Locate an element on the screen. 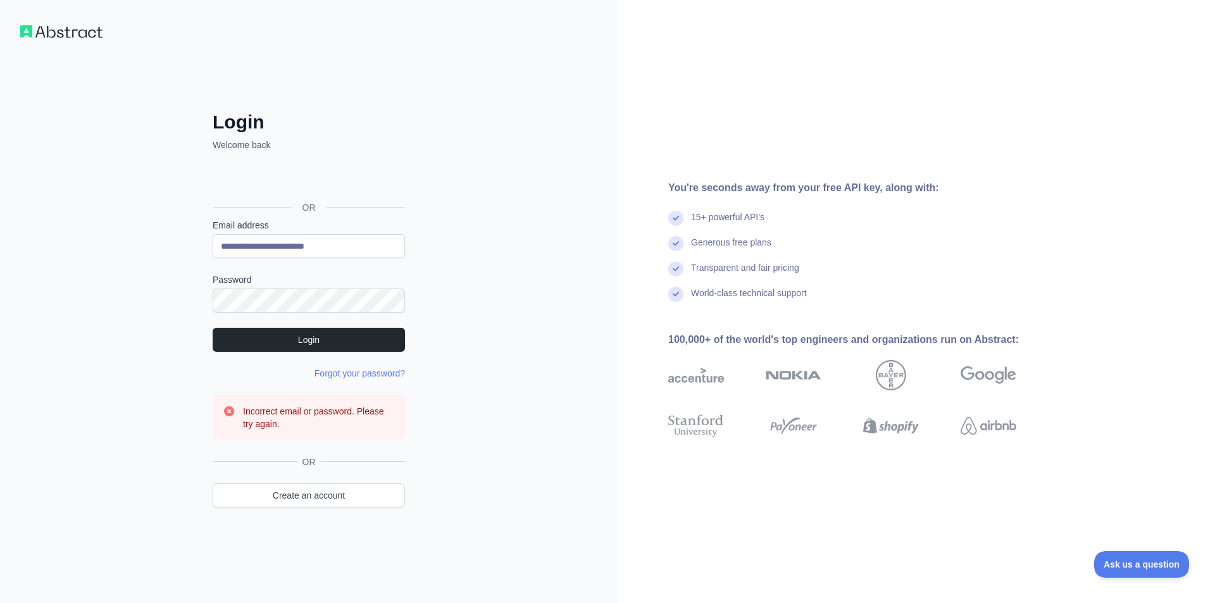 The height and width of the screenshot is (603, 1215). div: World-class technical support is located at coordinates (749, 299).